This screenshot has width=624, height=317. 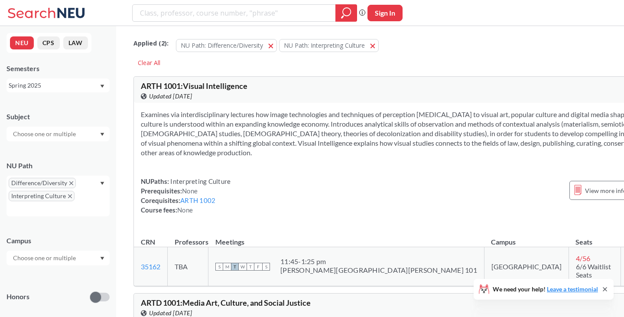 I want to click on div: Difference/DiversityX to remove pillInterpreting CultureX to remove pillDropdown arrow, so click(x=58, y=196).